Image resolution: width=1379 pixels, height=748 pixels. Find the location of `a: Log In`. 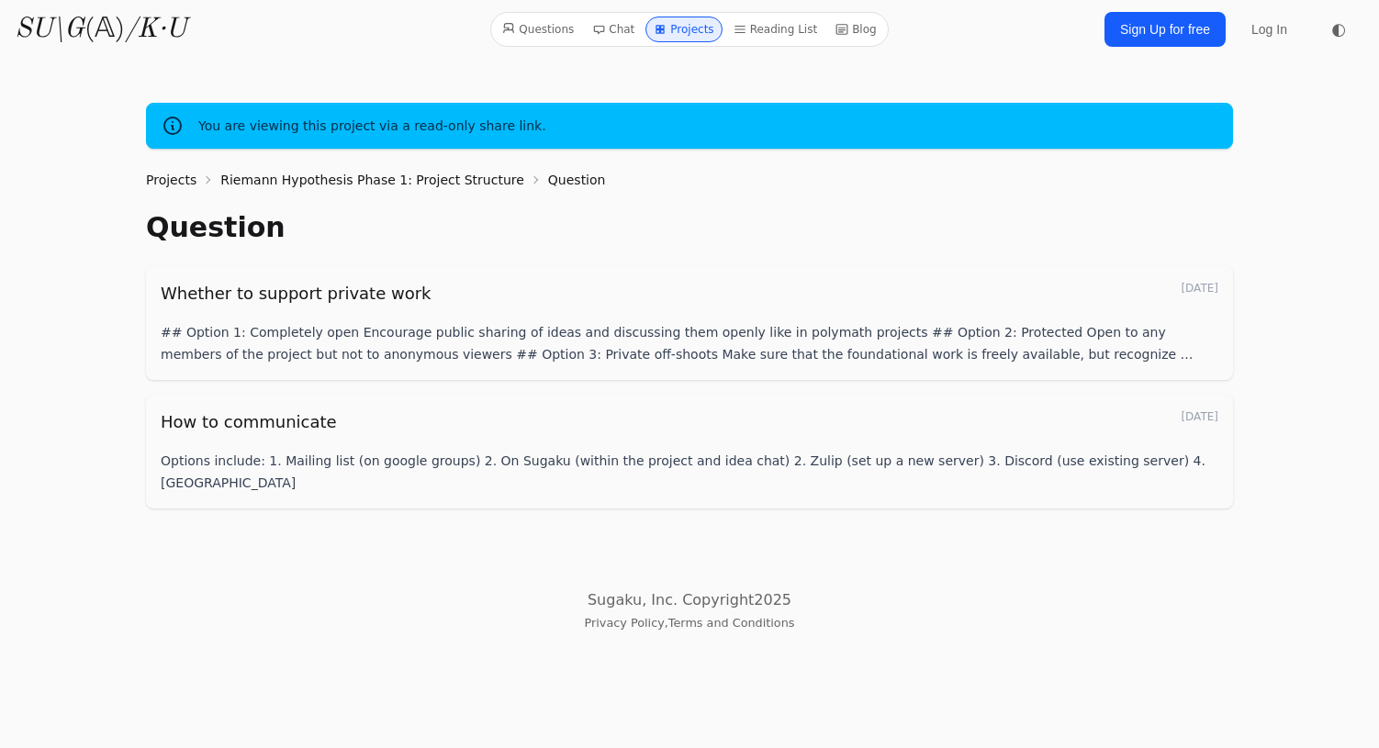

a: Log In is located at coordinates (1269, 29).